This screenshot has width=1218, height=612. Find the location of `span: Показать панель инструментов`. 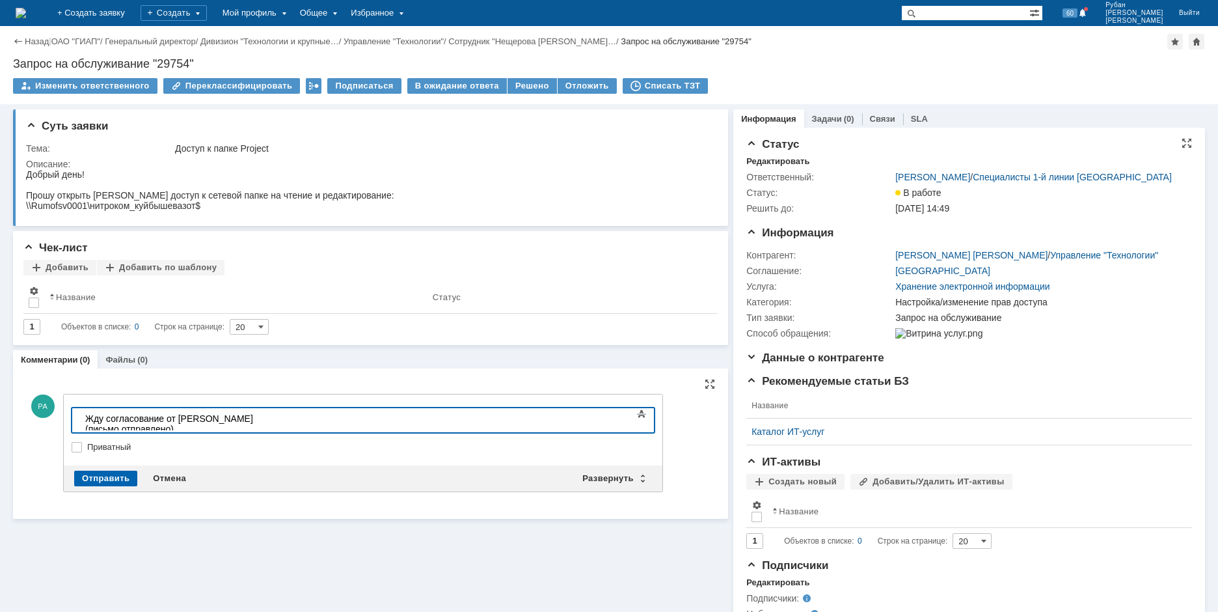

span: Показать панель инструментов is located at coordinates (641, 414).